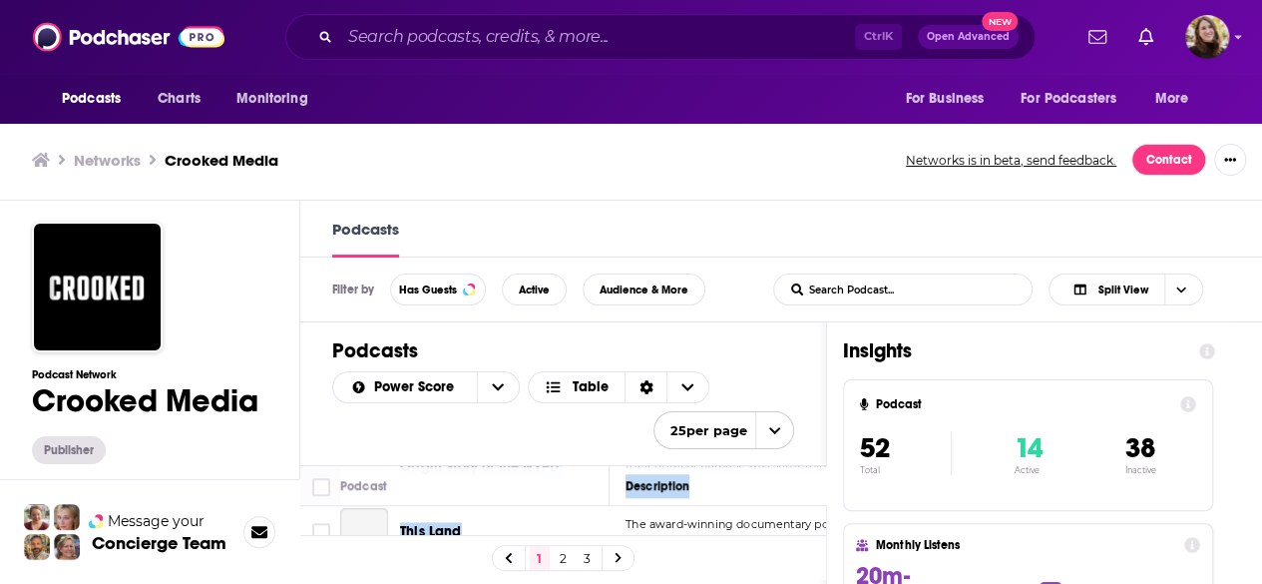 Image resolution: width=1262 pixels, height=584 pixels. Describe the element at coordinates (150, 400) in the screenshot. I see `h1: Crooked Media` at that location.